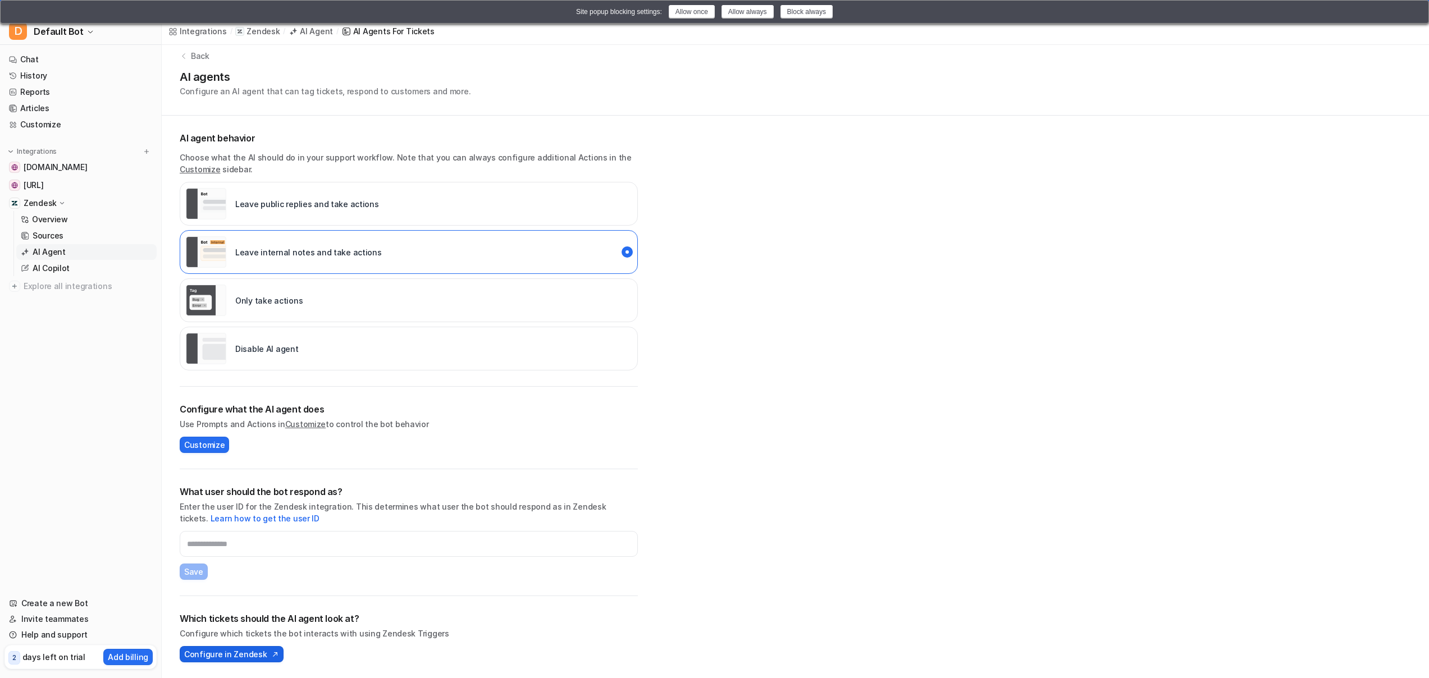  I want to click on div: live::external_reply, so click(409, 204).